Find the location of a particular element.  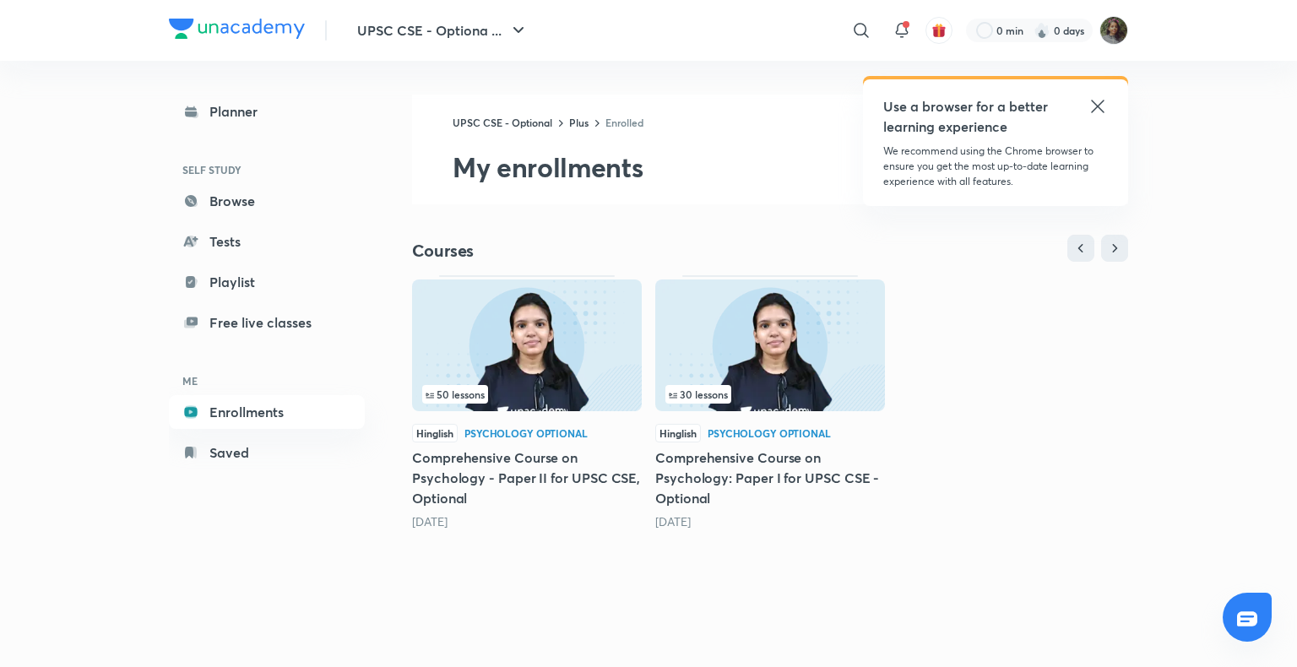

div: Comprehensive Course on Psychology: Paper I for UPSC CSE - Optional is located at coordinates (770, 403).